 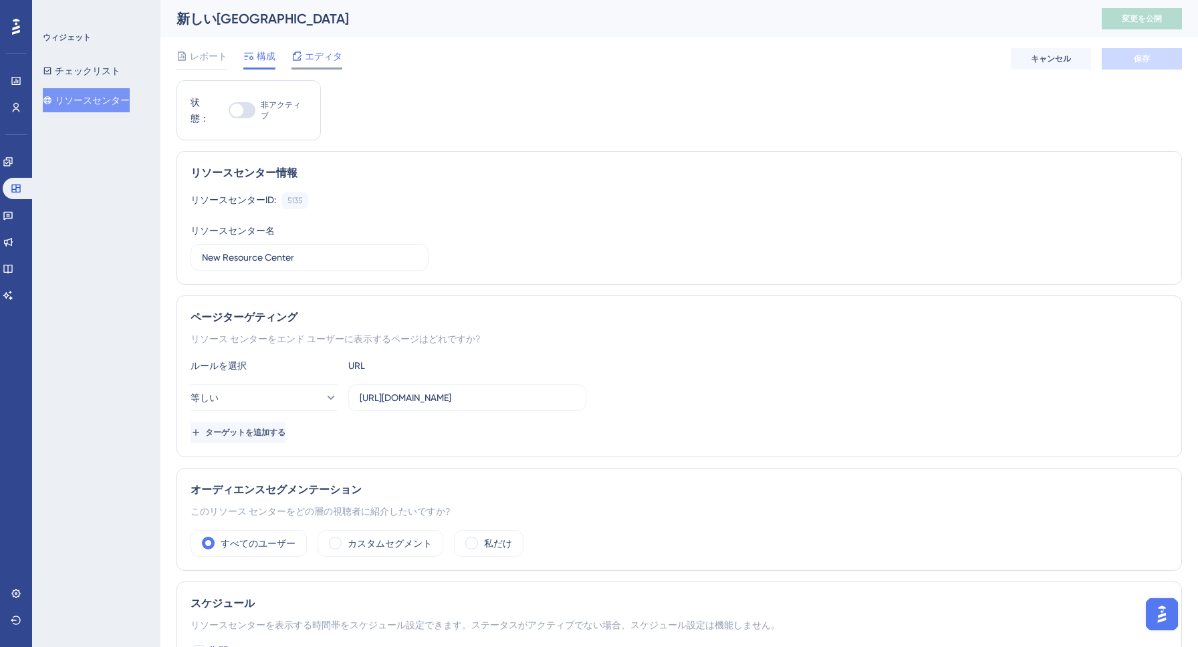 I want to click on font: リソースセンター情報, so click(x=244, y=172).